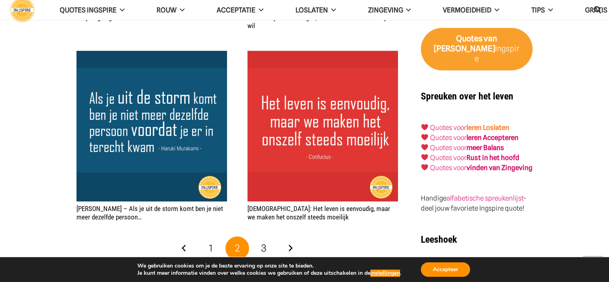 This screenshot has width=609, height=282. I want to click on img: Spreuk Confucius over strijden tegen jezelf, so click(323, 126).